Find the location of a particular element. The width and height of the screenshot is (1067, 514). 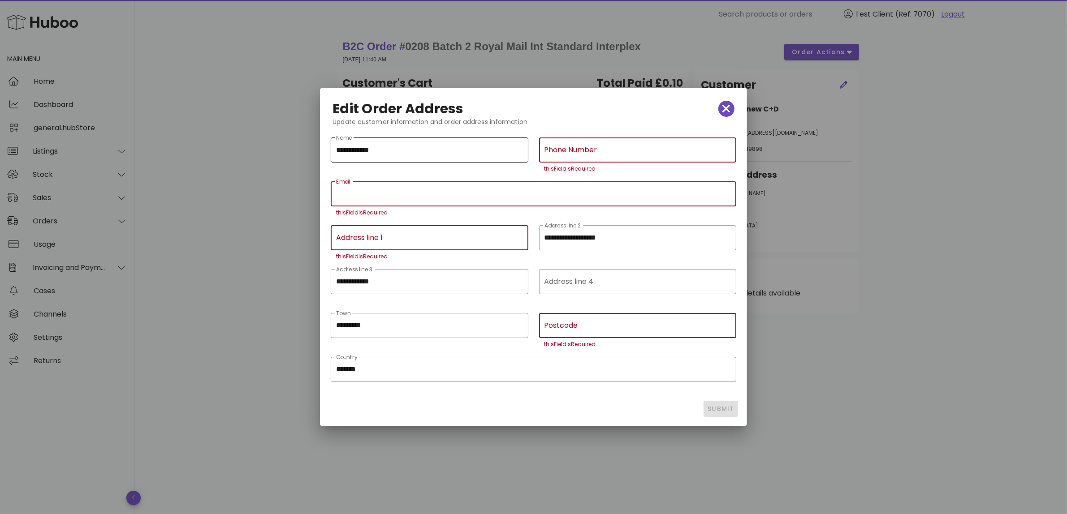

label: Address line 3 is located at coordinates (354, 270).